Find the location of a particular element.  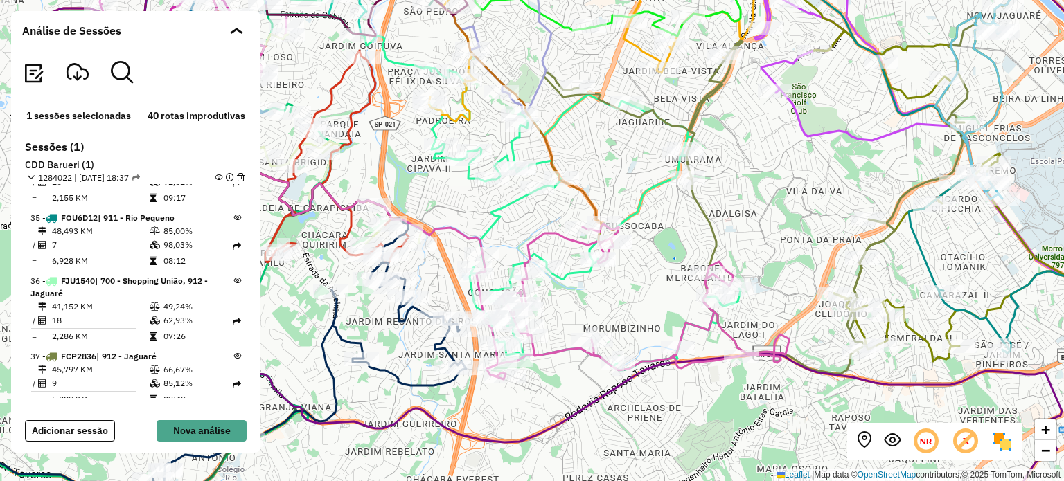

span: 911 - Rio Pequeno is located at coordinates (136, 217).